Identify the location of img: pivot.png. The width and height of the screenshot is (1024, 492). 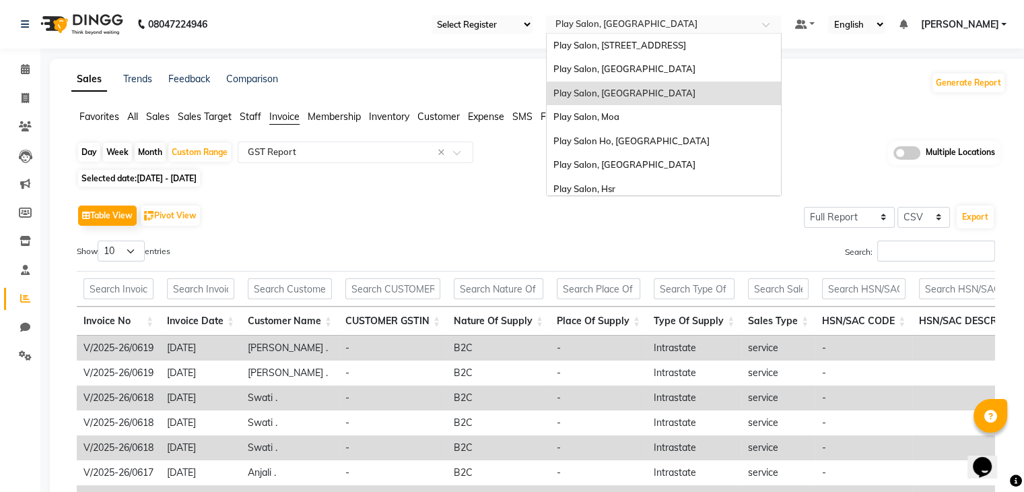
(149, 215).